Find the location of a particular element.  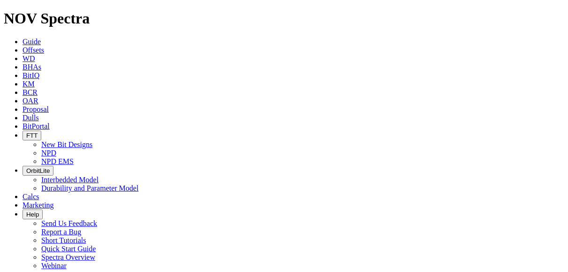

a: BitIQ is located at coordinates (31, 75).